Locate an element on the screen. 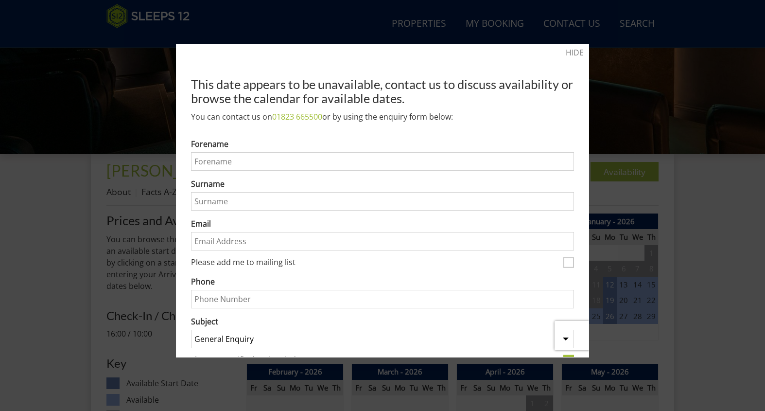  label: Email is located at coordinates (382, 223).